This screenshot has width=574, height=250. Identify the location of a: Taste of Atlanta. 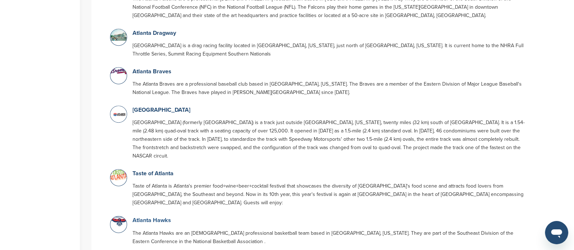
(153, 174).